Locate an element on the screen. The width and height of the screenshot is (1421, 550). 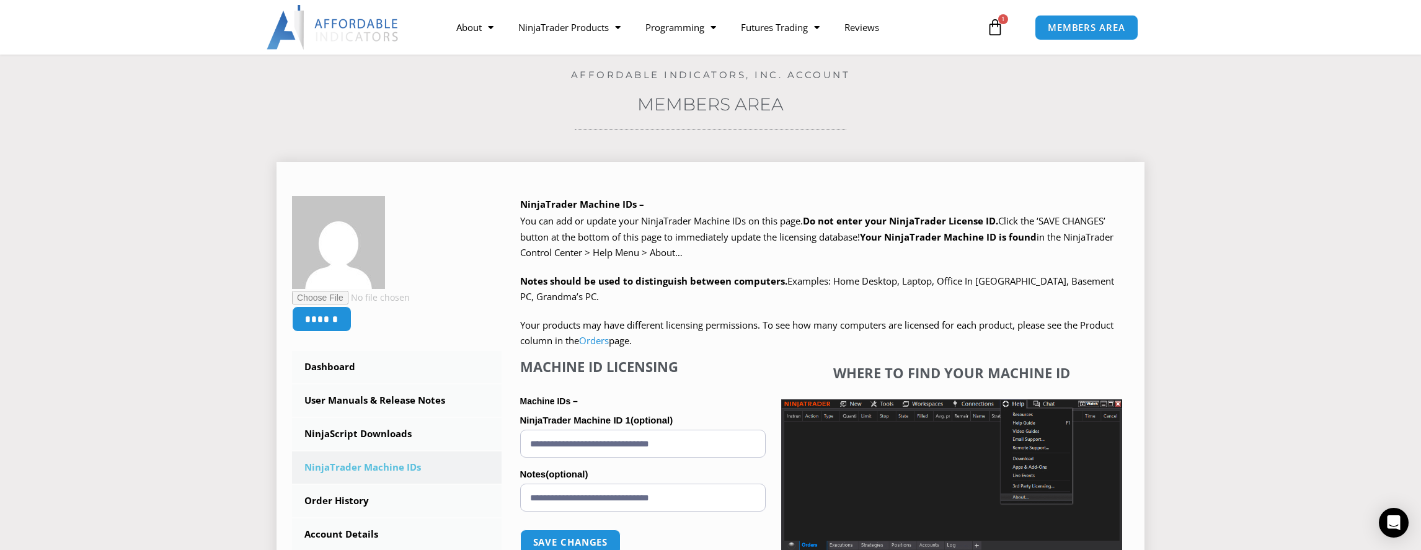
a: About is located at coordinates (475, 27).